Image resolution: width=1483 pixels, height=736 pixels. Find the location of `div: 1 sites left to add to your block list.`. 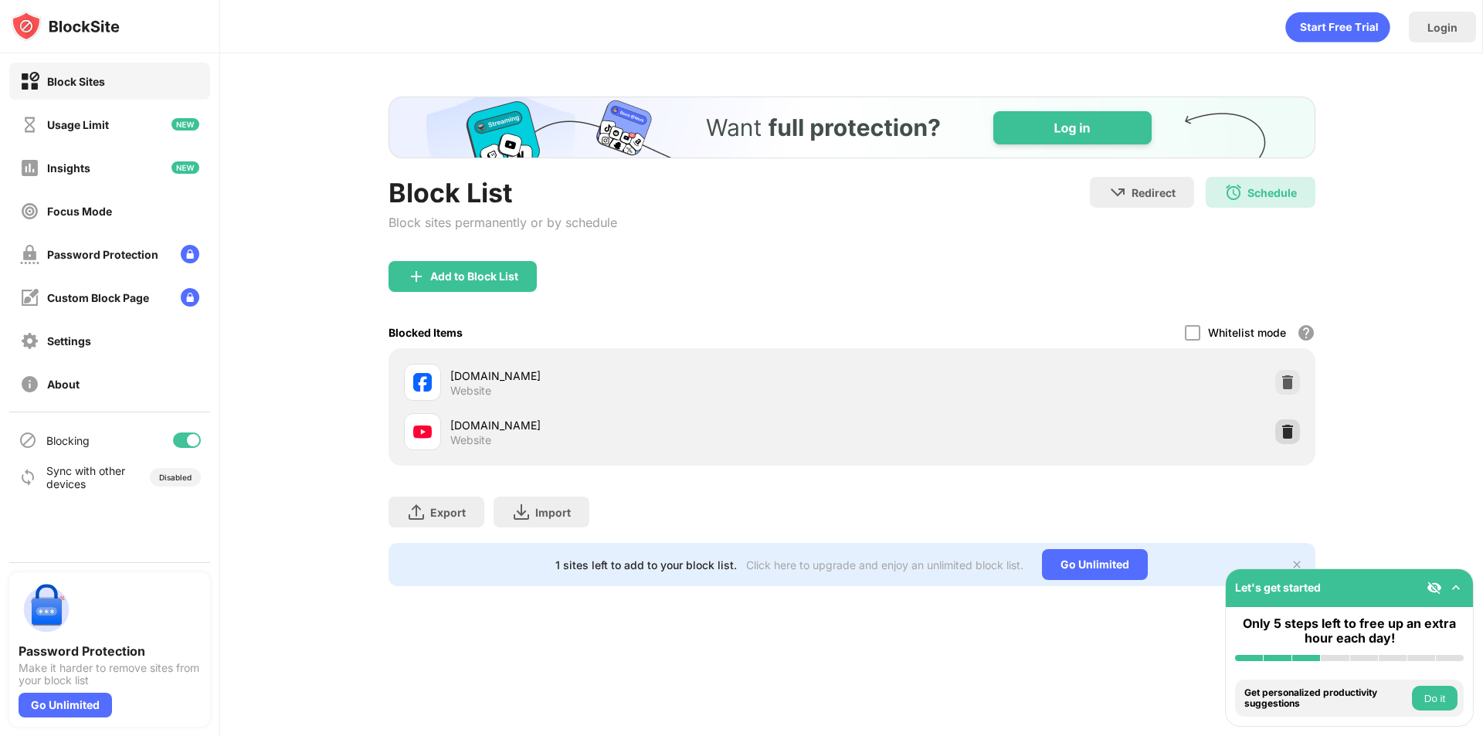

div: 1 sites left to add to your block list. is located at coordinates (646, 564).